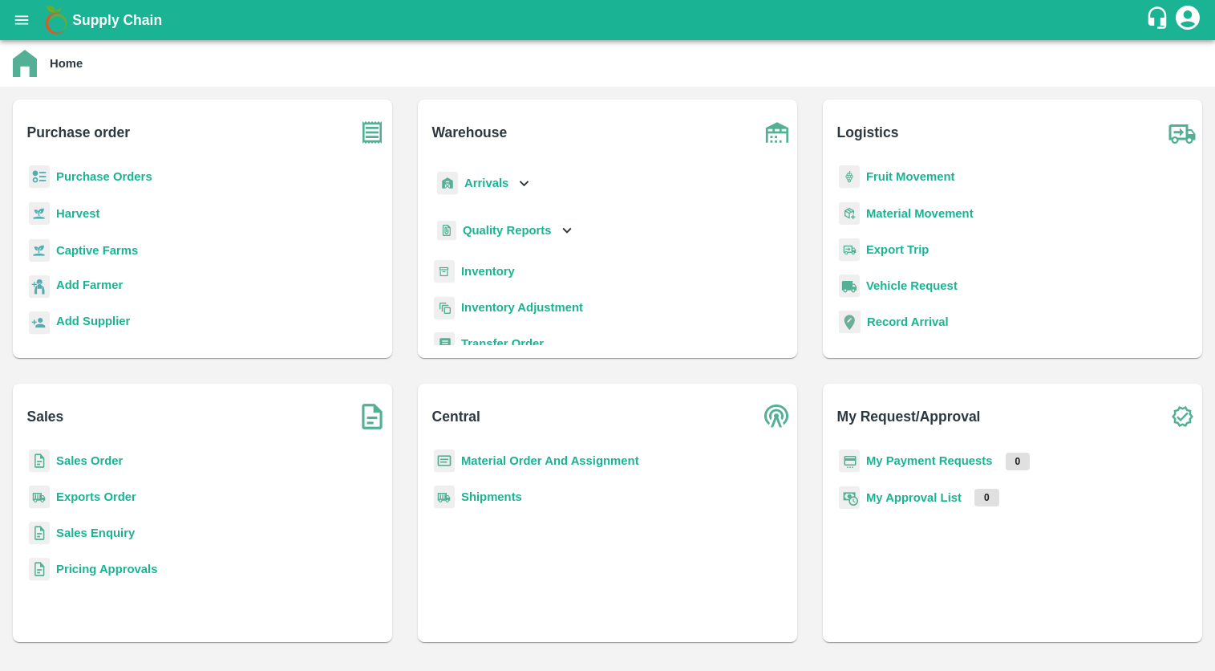 The height and width of the screenshot is (671, 1215). What do you see at coordinates (492, 497) in the screenshot?
I see `a: Shipments` at bounding box center [492, 497].